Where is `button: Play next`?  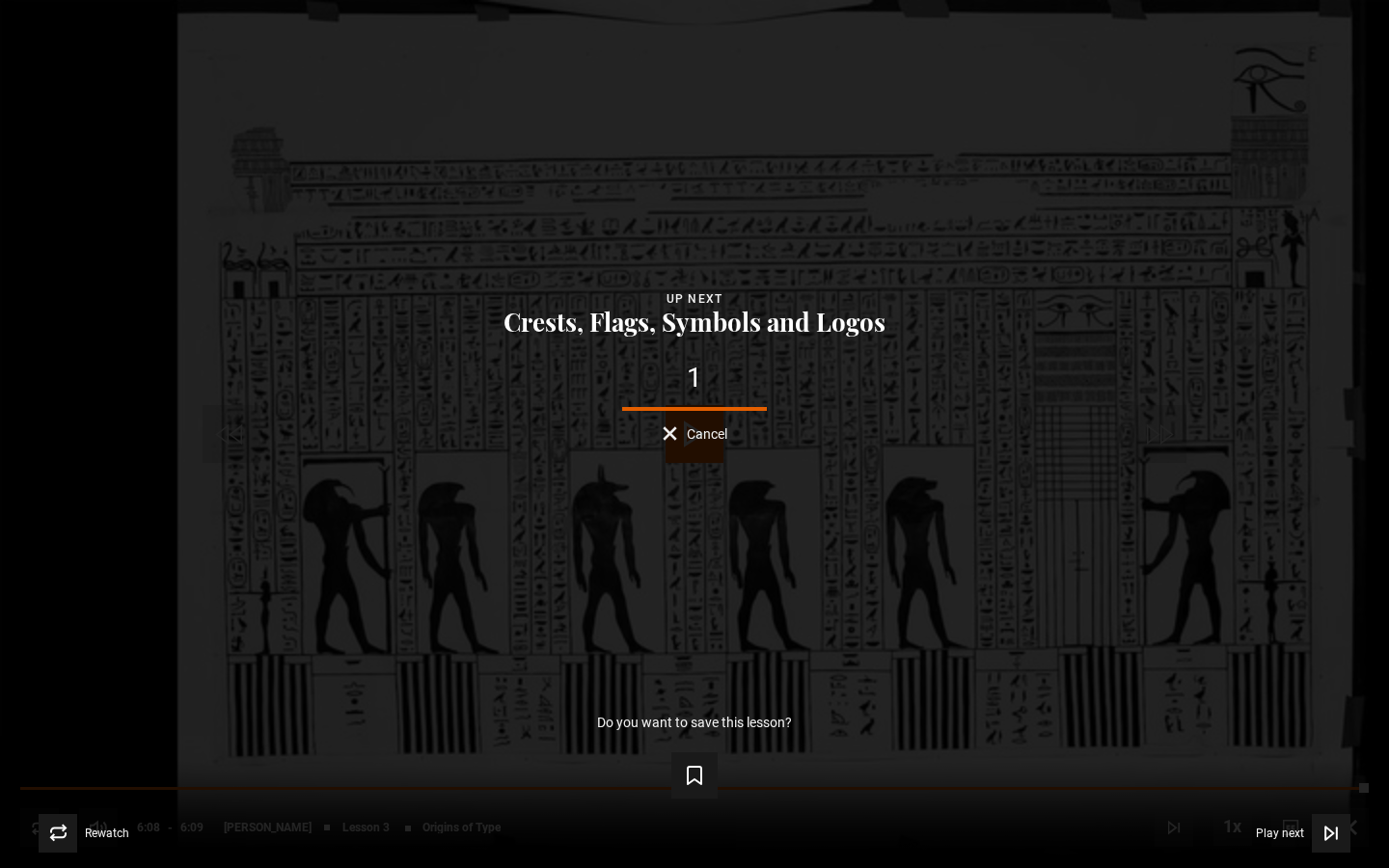
button: Play next is located at coordinates (1304, 833).